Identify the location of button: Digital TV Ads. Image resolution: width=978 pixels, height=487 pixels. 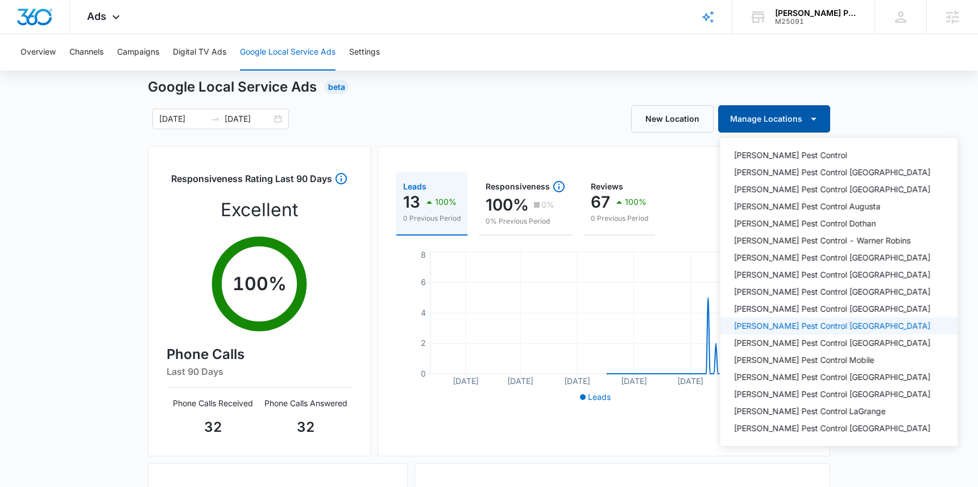
(200, 52).